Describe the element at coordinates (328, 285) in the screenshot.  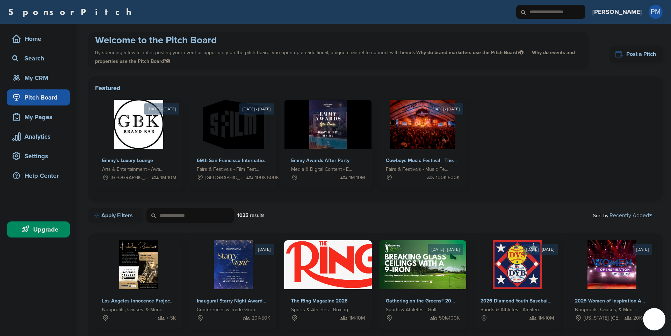
I see `a: Sponsorpitch & The Ring Magazine 2026 Sports & Athletes - Boxing 1M-10M` at that location.